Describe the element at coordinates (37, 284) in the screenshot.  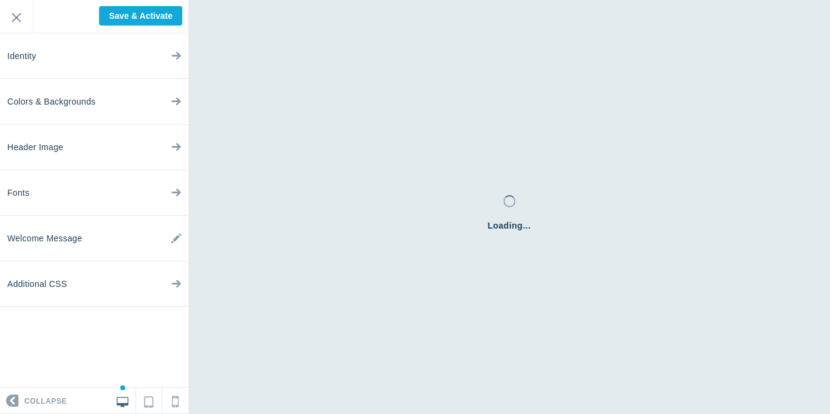
I see `span: Additional CSS` at that location.